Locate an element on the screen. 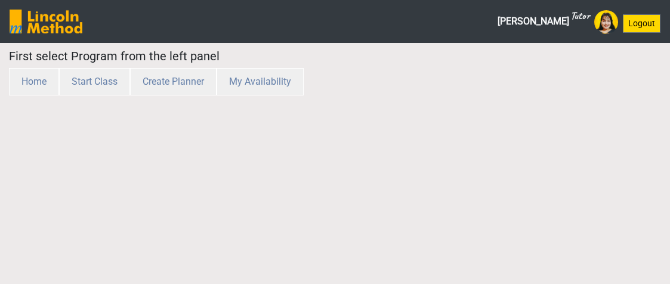 The width and height of the screenshot is (670, 284). sup: Tutor is located at coordinates (580, 16).